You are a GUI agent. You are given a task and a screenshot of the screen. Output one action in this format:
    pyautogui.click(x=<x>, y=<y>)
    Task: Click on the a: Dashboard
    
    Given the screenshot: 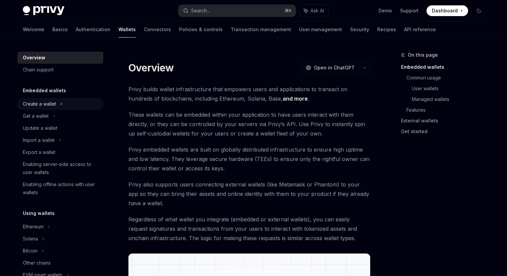 What is the action you would take?
    pyautogui.click(x=447, y=11)
    